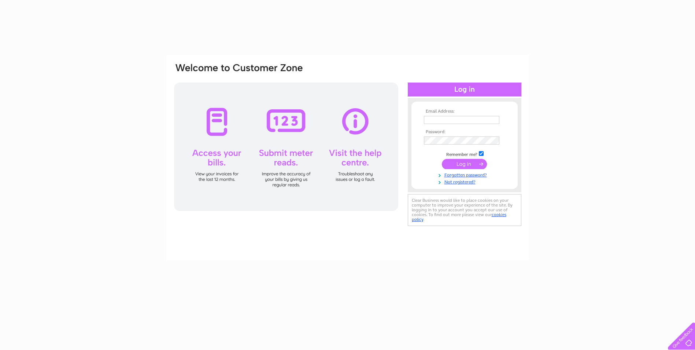  What do you see at coordinates (465, 132) in the screenshot?
I see `th: Password:` at bounding box center [465, 132].